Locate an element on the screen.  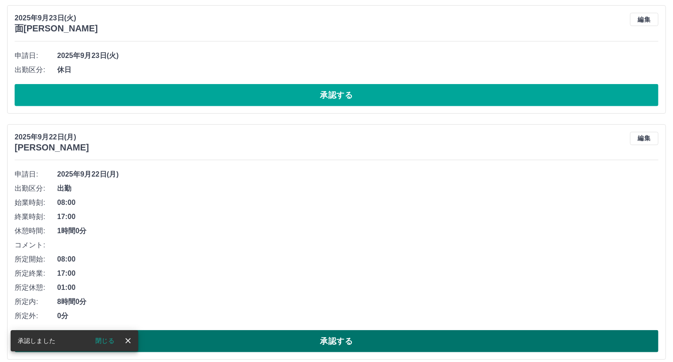
span: 所定外: is located at coordinates (36, 316).